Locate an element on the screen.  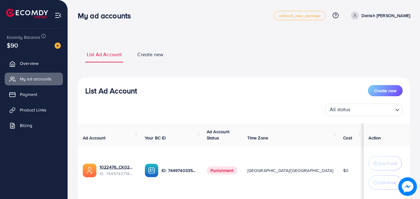
img: logo is located at coordinates (27, 13).